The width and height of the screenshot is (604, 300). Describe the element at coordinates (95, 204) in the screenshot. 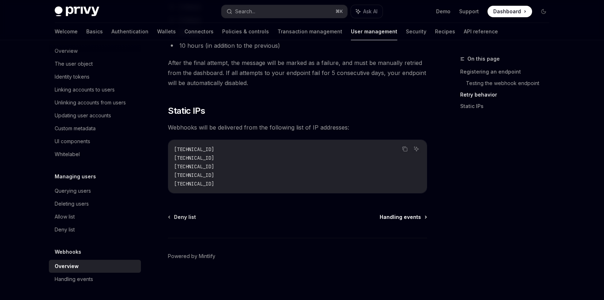

I see `a: Deleting users` at that location.